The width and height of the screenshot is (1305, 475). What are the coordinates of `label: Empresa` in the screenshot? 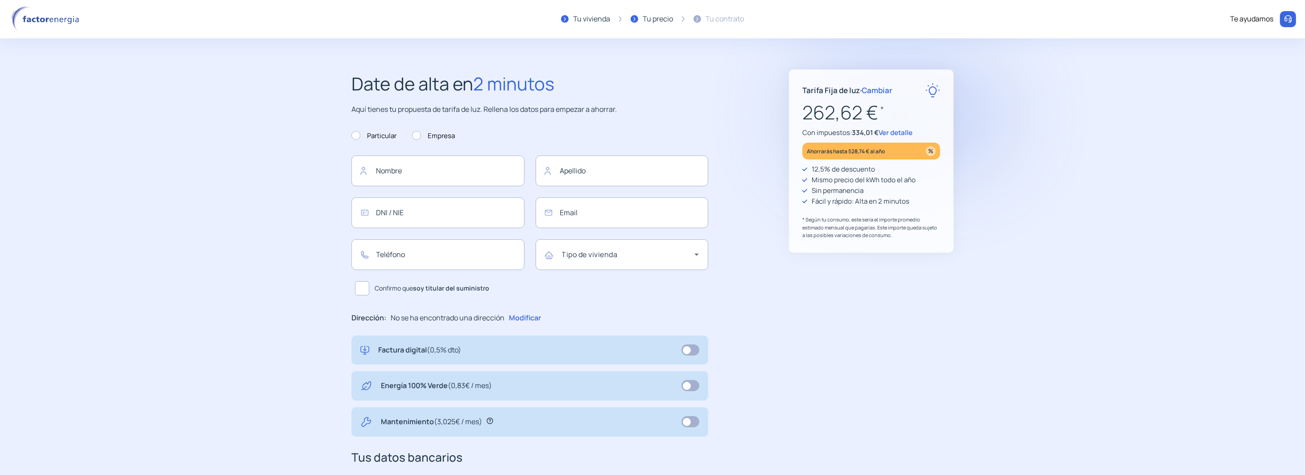 It's located at (433, 136).